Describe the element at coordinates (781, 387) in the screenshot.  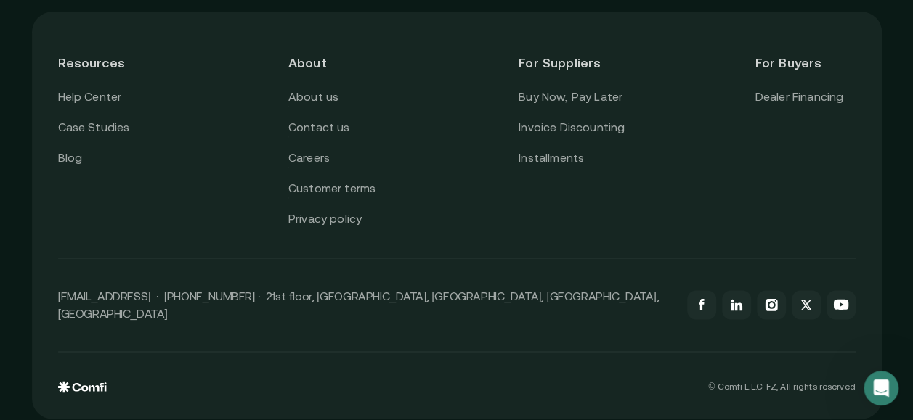
I see `p: © Comfi L.L.C-FZ, All rights reserved` at that location.